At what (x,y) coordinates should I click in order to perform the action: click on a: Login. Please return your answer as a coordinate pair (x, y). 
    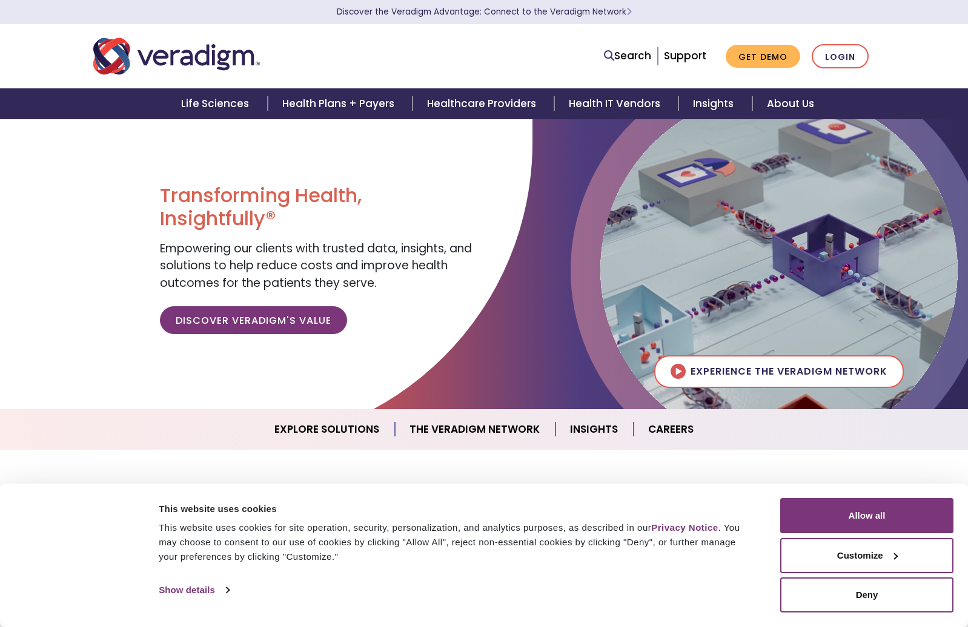
    Looking at the image, I should click on (840, 56).